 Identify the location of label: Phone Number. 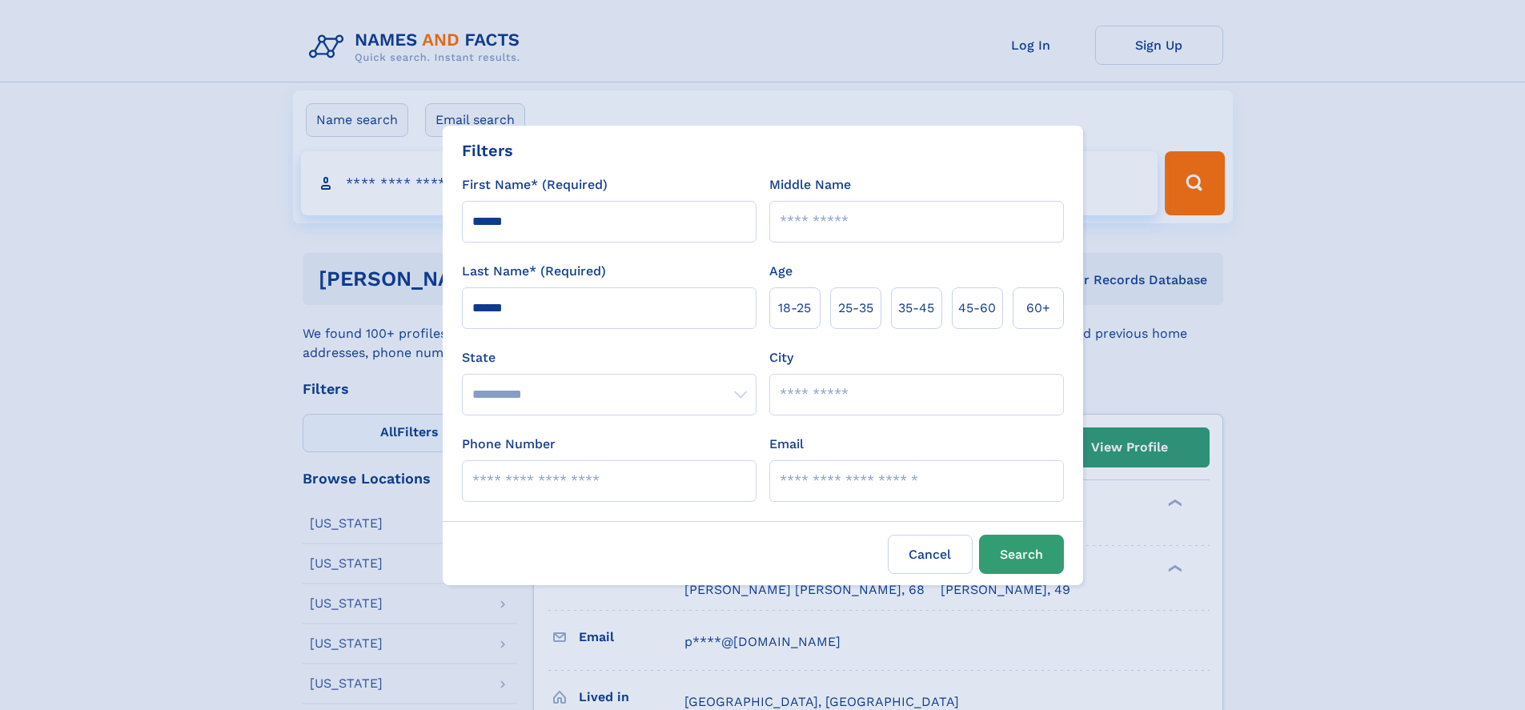
(508, 444).